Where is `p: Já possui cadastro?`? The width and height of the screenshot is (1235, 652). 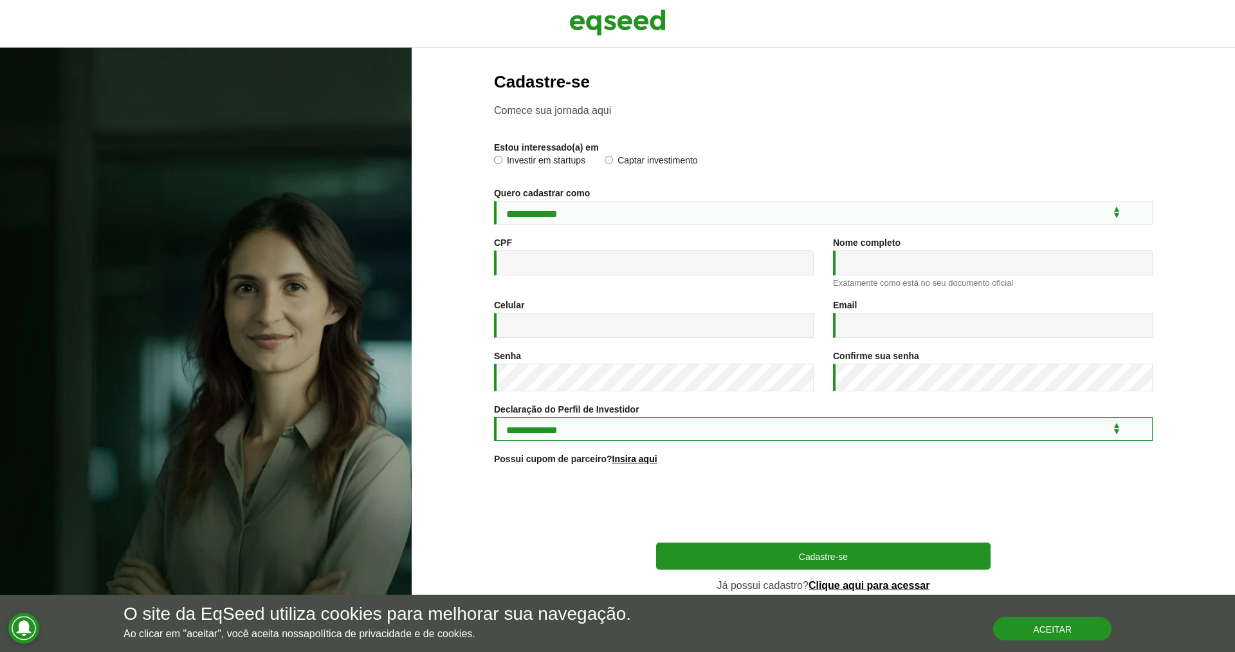 p: Já possui cadastro? is located at coordinates (824, 585).